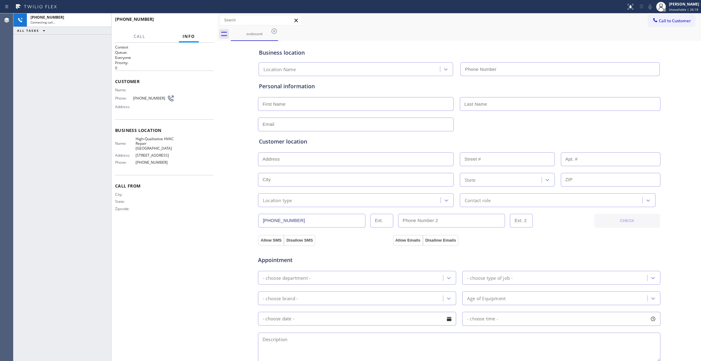  What do you see at coordinates (356, 104) in the screenshot?
I see `input: First Name` at bounding box center [356, 104].